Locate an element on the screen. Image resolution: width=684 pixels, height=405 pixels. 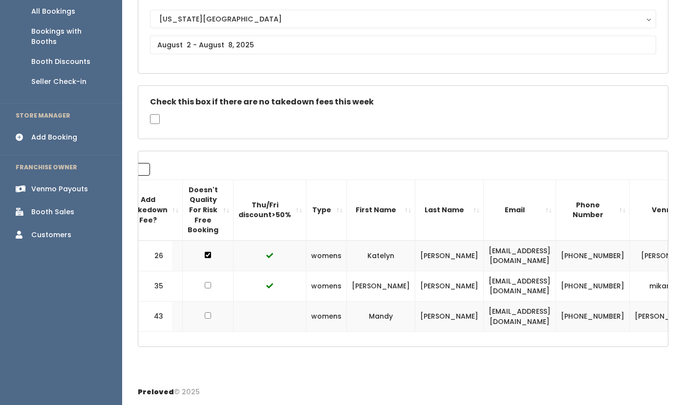
div: Booth Discounts is located at coordinates (61, 62).